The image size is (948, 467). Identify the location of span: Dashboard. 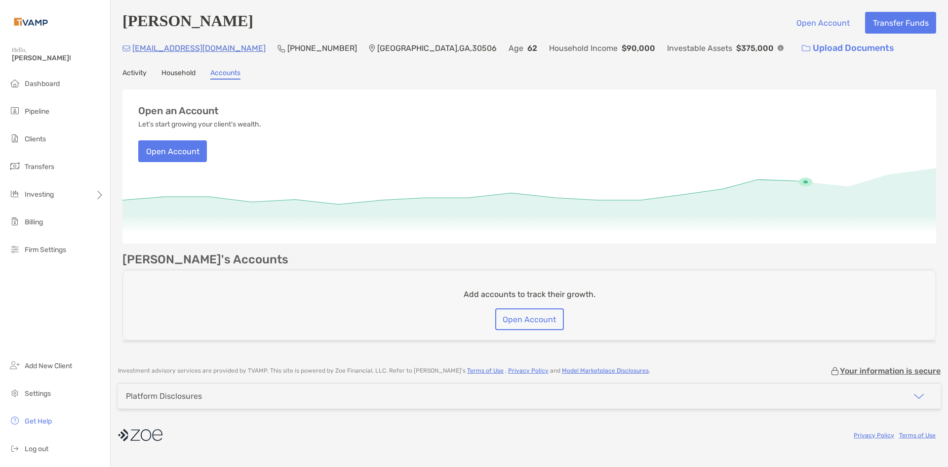
(42, 83).